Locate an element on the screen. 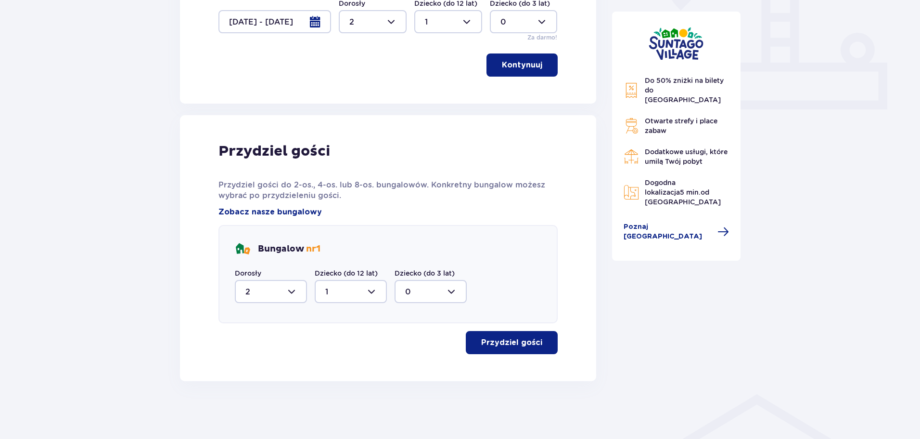  p: Za darmo! is located at coordinates (542, 38).